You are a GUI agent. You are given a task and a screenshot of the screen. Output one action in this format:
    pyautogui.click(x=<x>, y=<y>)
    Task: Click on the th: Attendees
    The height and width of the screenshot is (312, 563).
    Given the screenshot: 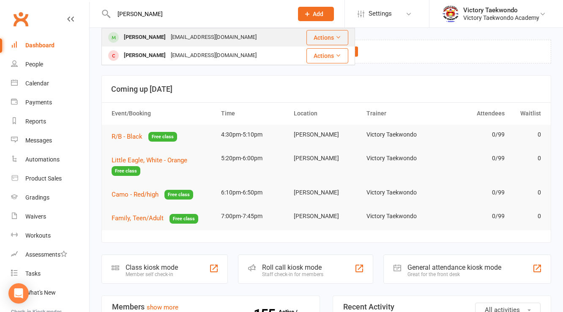 What is the action you would take?
    pyautogui.click(x=472, y=113)
    